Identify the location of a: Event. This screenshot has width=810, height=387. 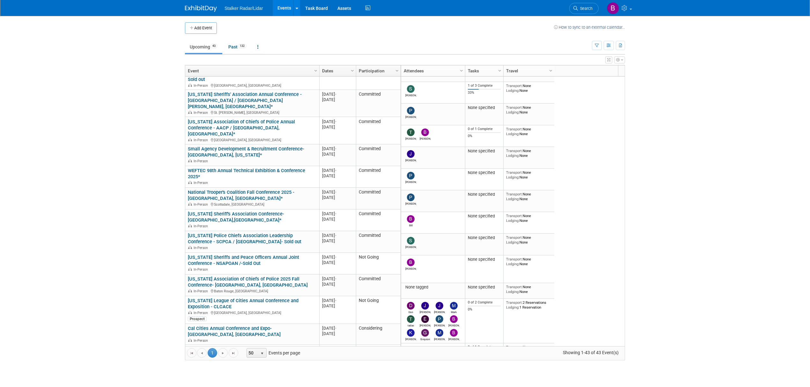
(251, 71).